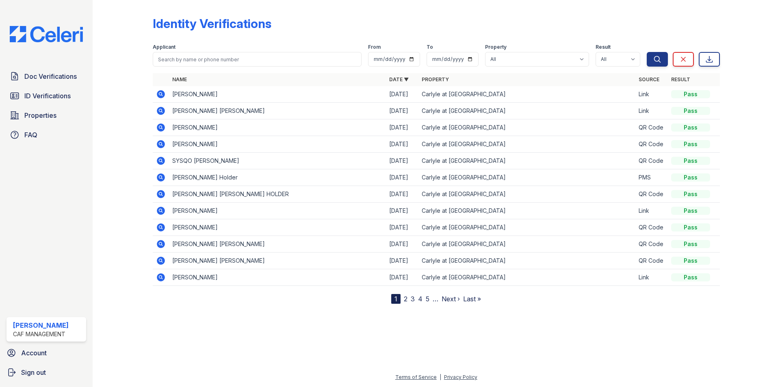 This screenshot has height=387, width=780. What do you see at coordinates (46, 373) in the screenshot?
I see `button: Sign out` at bounding box center [46, 373].